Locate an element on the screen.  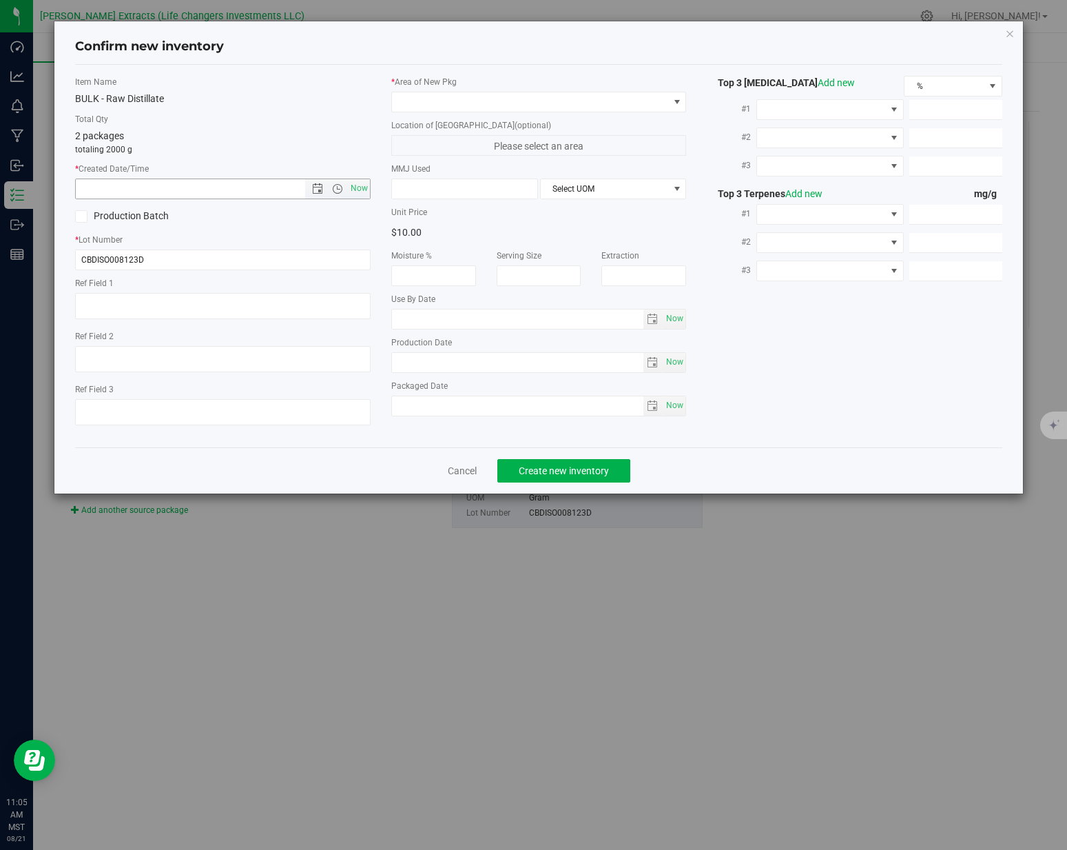
span: (optional) is located at coordinates (533, 125).